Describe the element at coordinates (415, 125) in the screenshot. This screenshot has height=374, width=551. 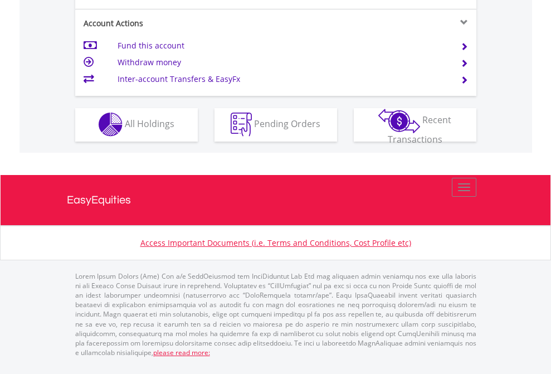
I see `button: Recent Transactions` at that location.